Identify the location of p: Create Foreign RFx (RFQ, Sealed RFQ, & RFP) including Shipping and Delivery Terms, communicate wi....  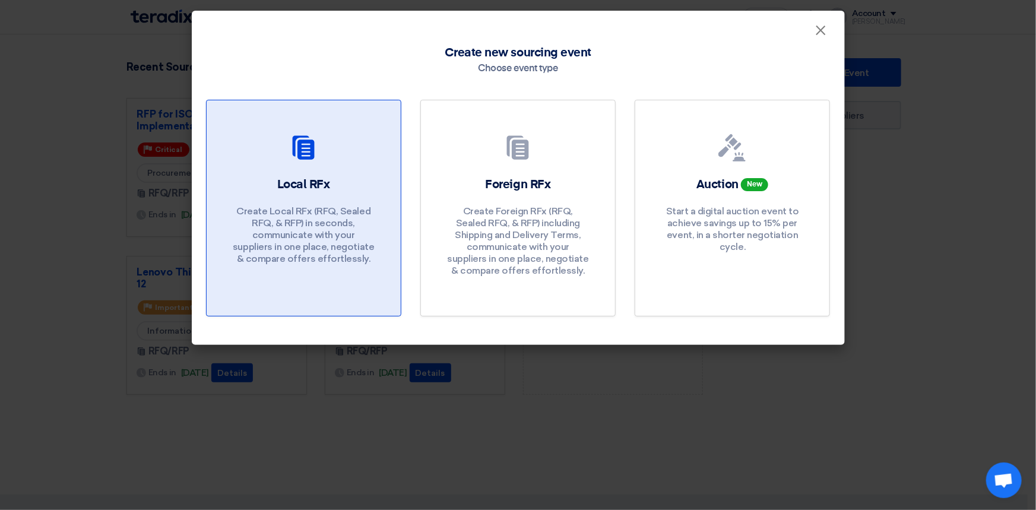
(518, 241).